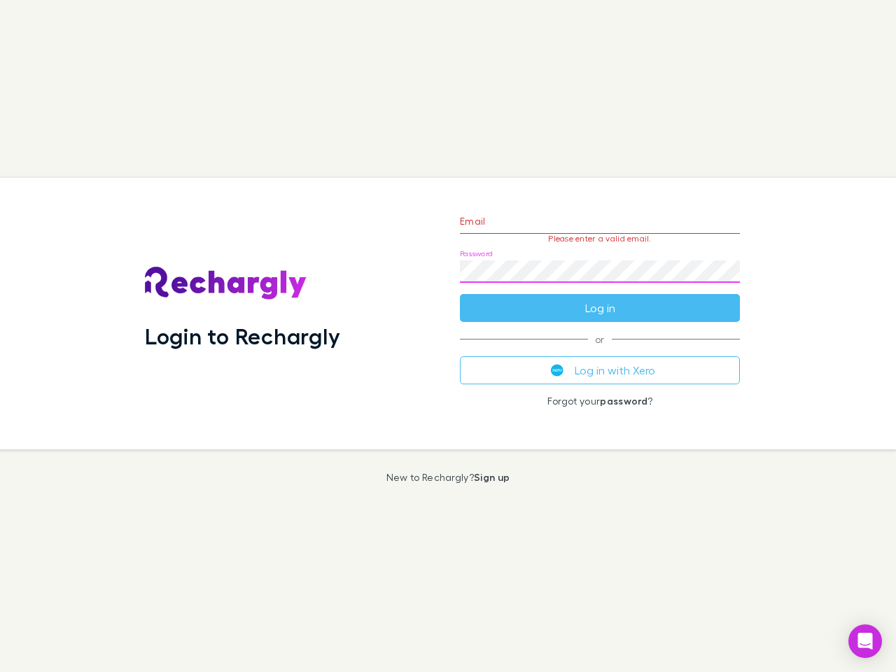  What do you see at coordinates (600, 370) in the screenshot?
I see `button: Log in with Xero` at bounding box center [600, 370].